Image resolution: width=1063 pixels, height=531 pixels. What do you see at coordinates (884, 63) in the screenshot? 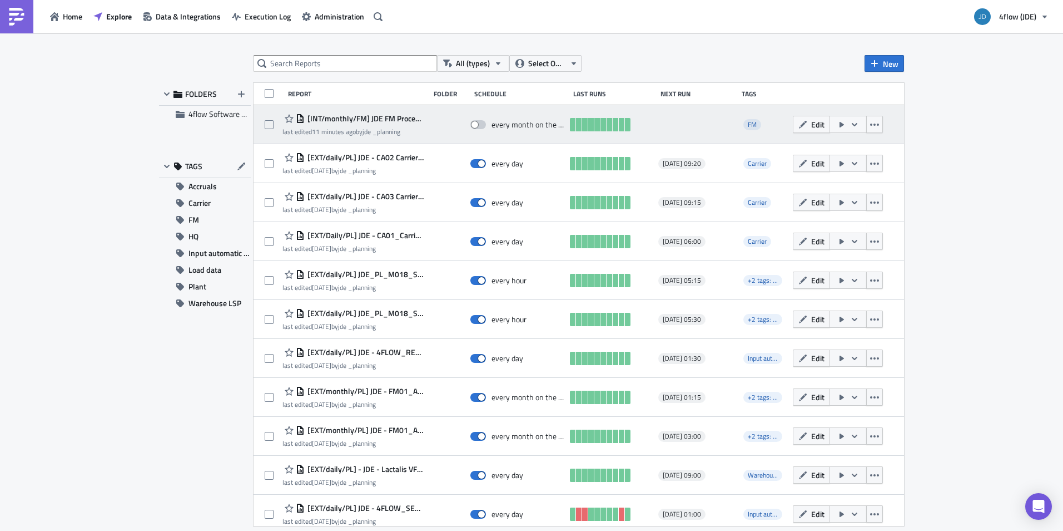
I see `button: New` at bounding box center [884, 63].